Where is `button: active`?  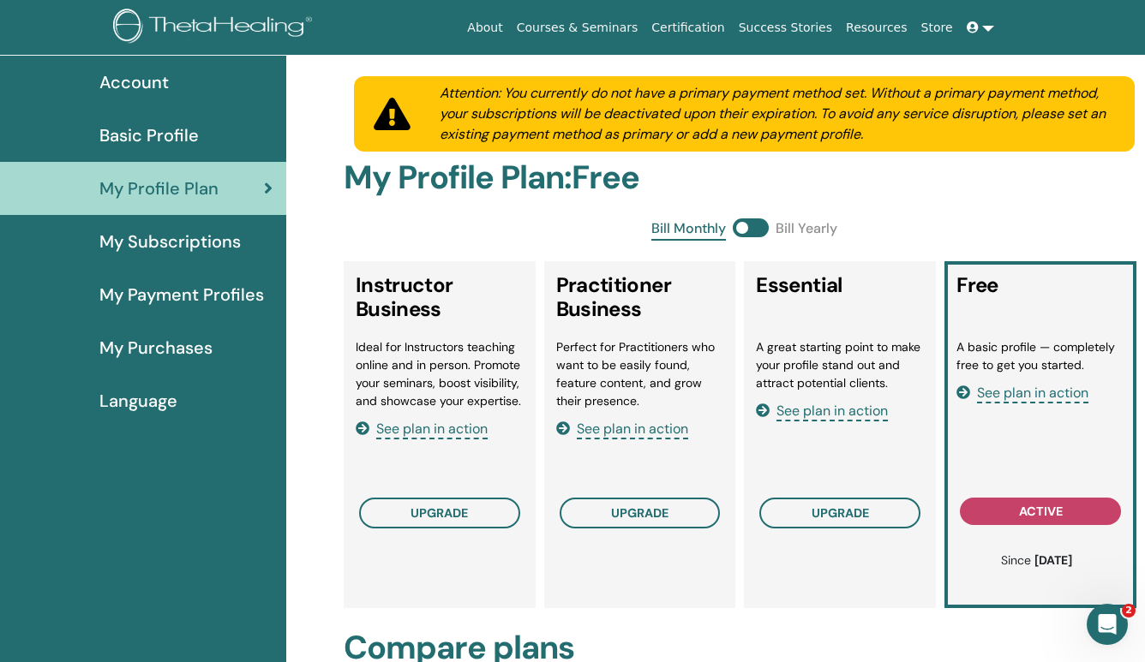 button: active is located at coordinates (1040, 512).